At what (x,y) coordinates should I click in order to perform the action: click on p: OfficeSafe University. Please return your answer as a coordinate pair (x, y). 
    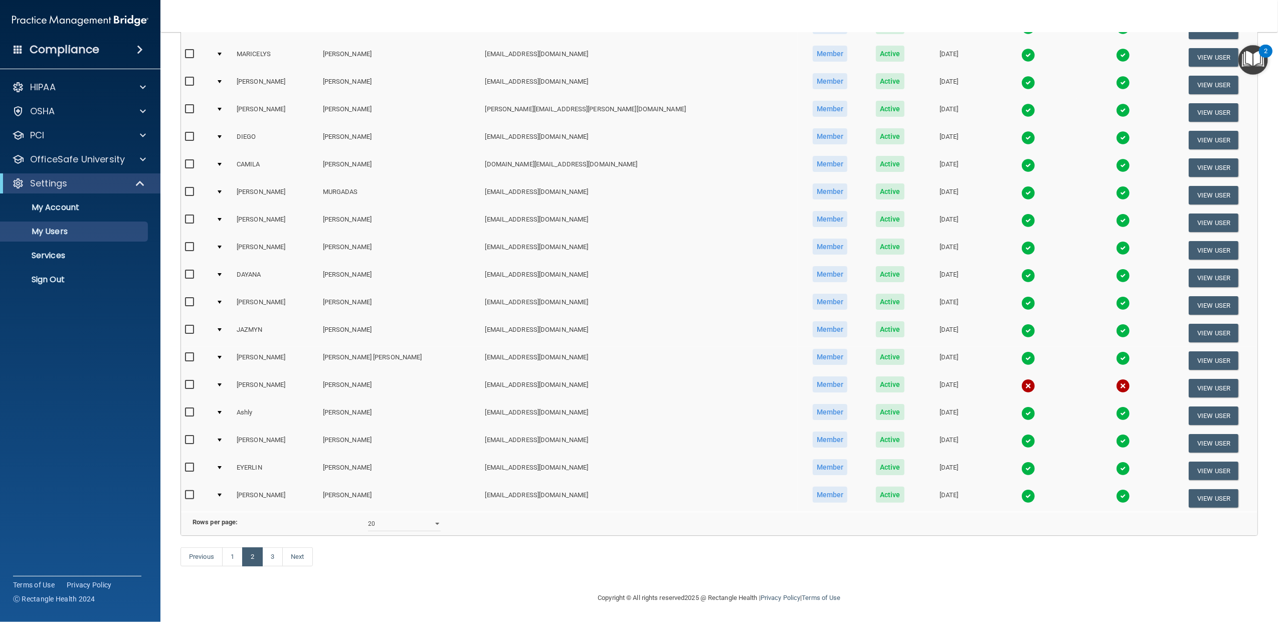
    Looking at the image, I should click on (77, 159).